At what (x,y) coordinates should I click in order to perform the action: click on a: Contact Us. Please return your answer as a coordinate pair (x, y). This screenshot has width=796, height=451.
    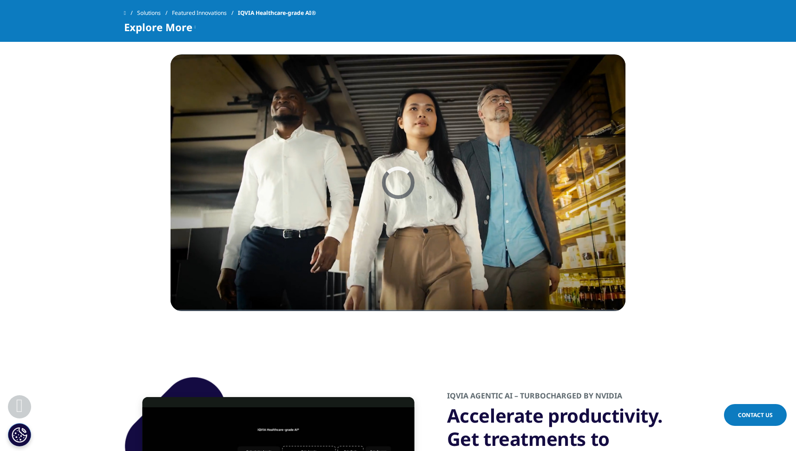
    Looking at the image, I should click on (755, 415).